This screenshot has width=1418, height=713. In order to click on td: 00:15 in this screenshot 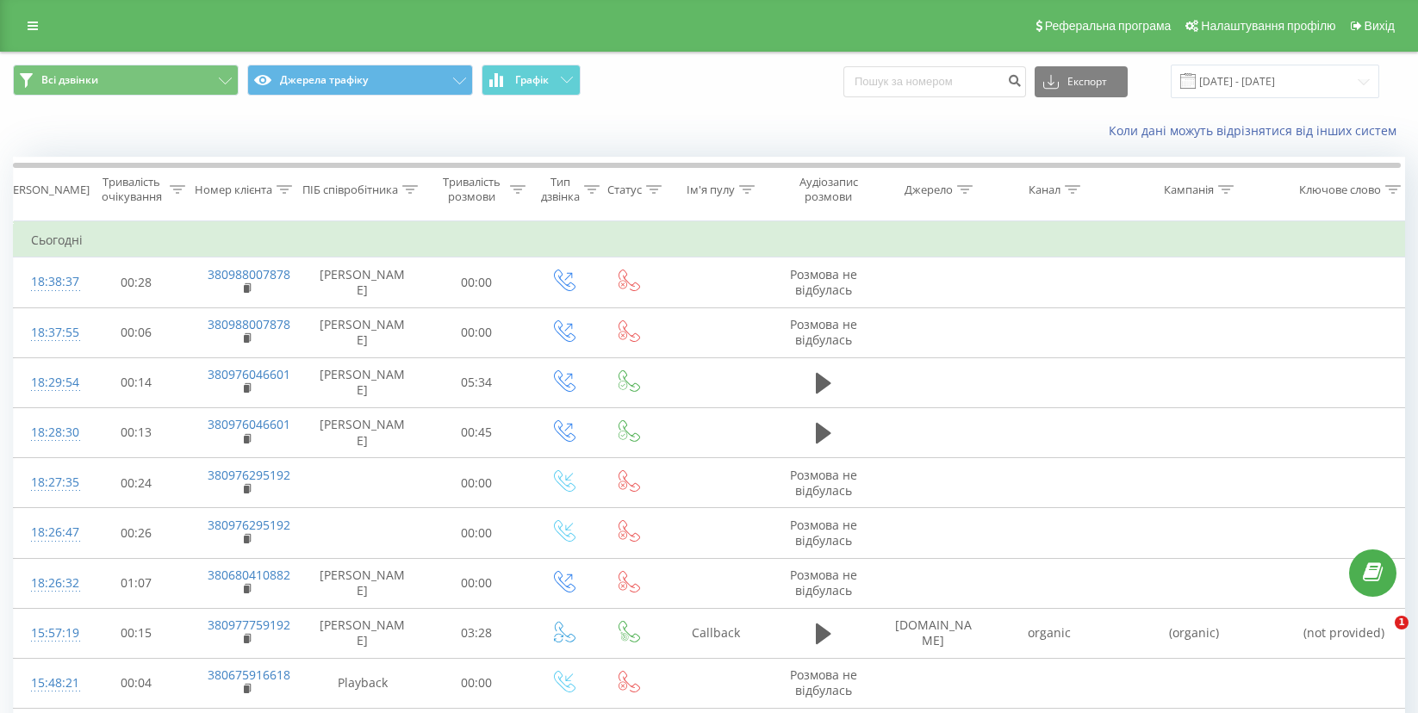, I will do `click(136, 633)`.